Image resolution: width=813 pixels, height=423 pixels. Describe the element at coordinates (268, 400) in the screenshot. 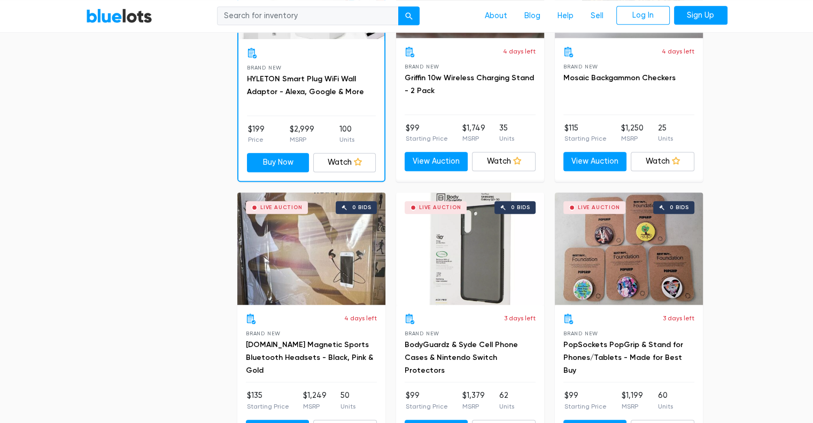

I see `li: $135` at that location.